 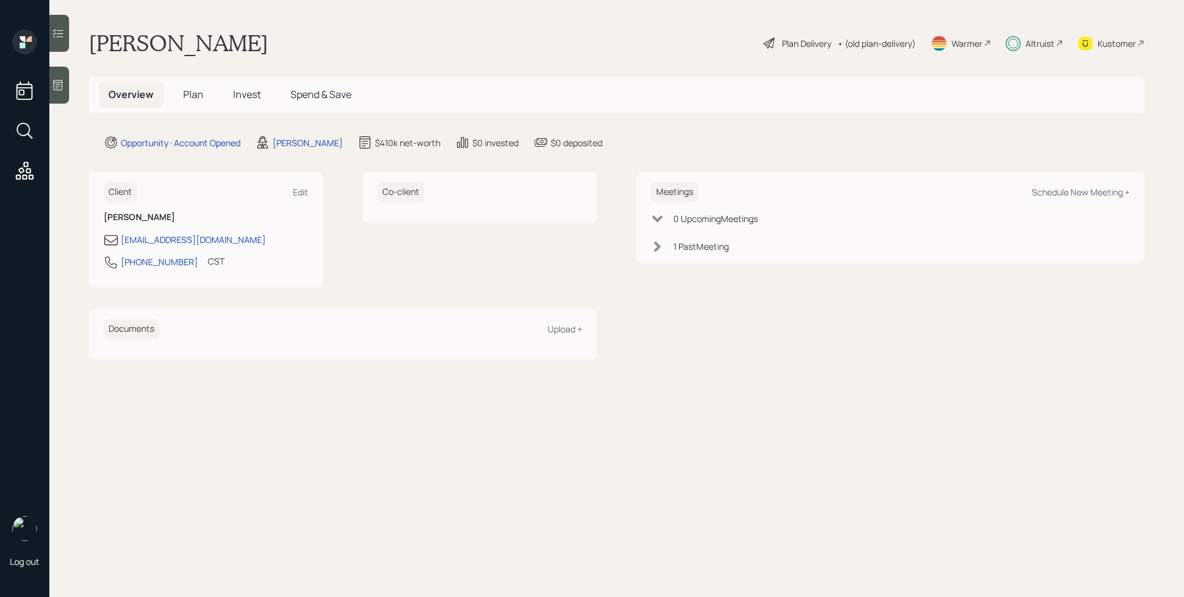 I want to click on div: Warmer, so click(x=967, y=43).